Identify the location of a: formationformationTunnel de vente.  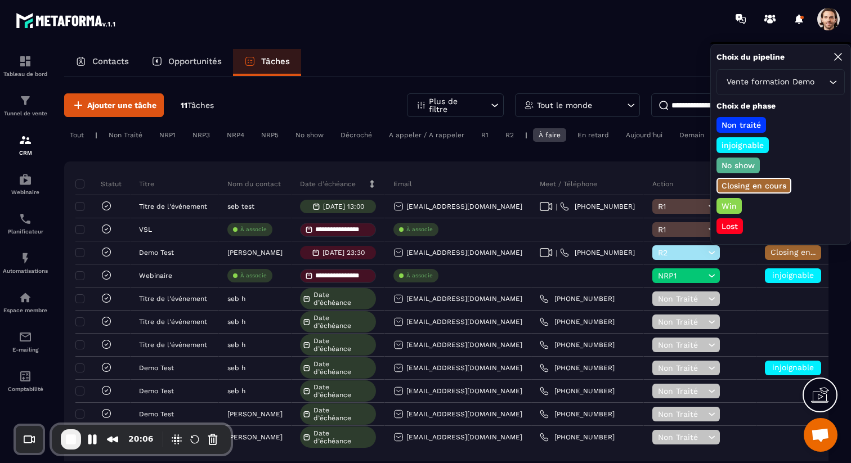
(25, 105).